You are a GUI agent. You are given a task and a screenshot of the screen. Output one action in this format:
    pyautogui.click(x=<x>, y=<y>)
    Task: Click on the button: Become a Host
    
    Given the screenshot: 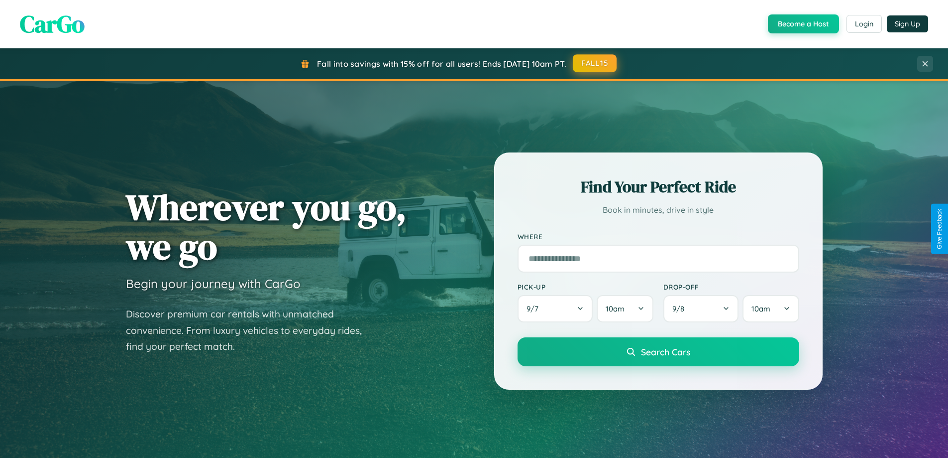 What is the action you would take?
    pyautogui.click(x=804, y=24)
    